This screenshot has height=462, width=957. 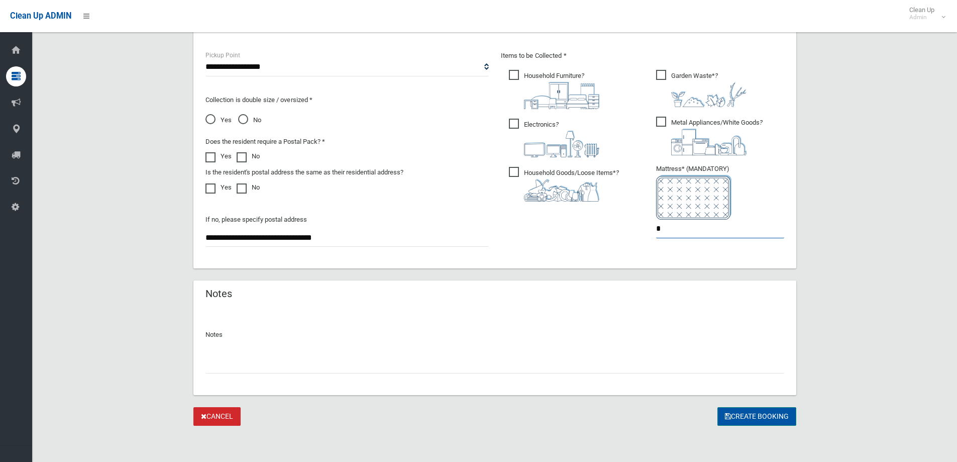 I want to click on span: Yes, so click(x=219, y=120).